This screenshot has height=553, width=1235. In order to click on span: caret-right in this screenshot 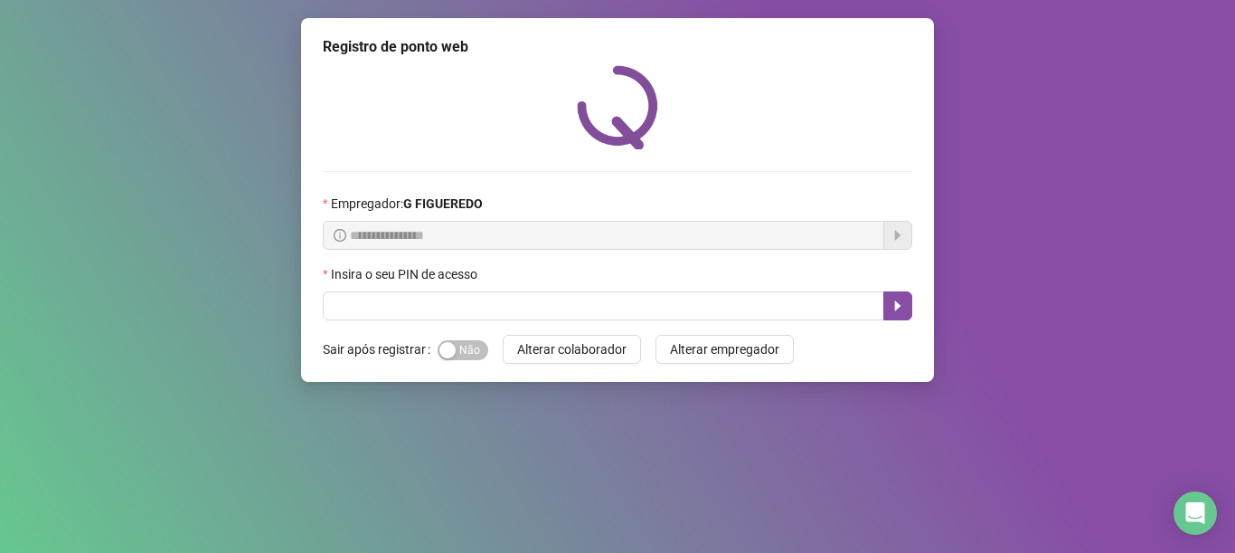, I will do `click(898, 306)`.